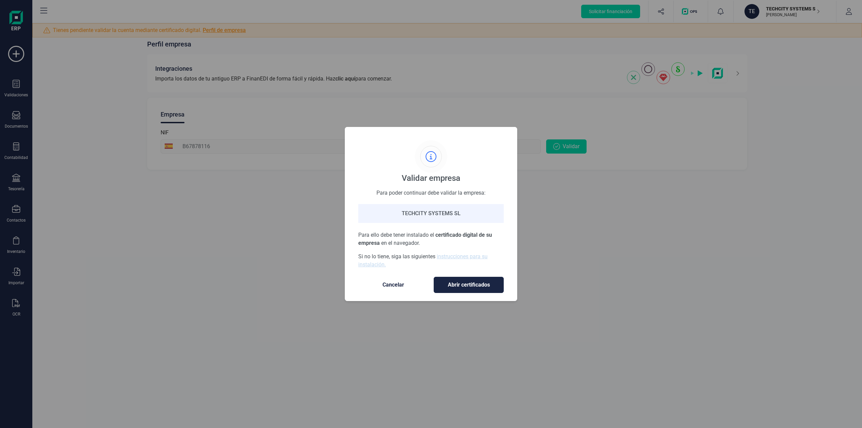  Describe the element at coordinates (431, 192) in the screenshot. I see `div: Para poder continuar debe validar la empresa:` at that location.